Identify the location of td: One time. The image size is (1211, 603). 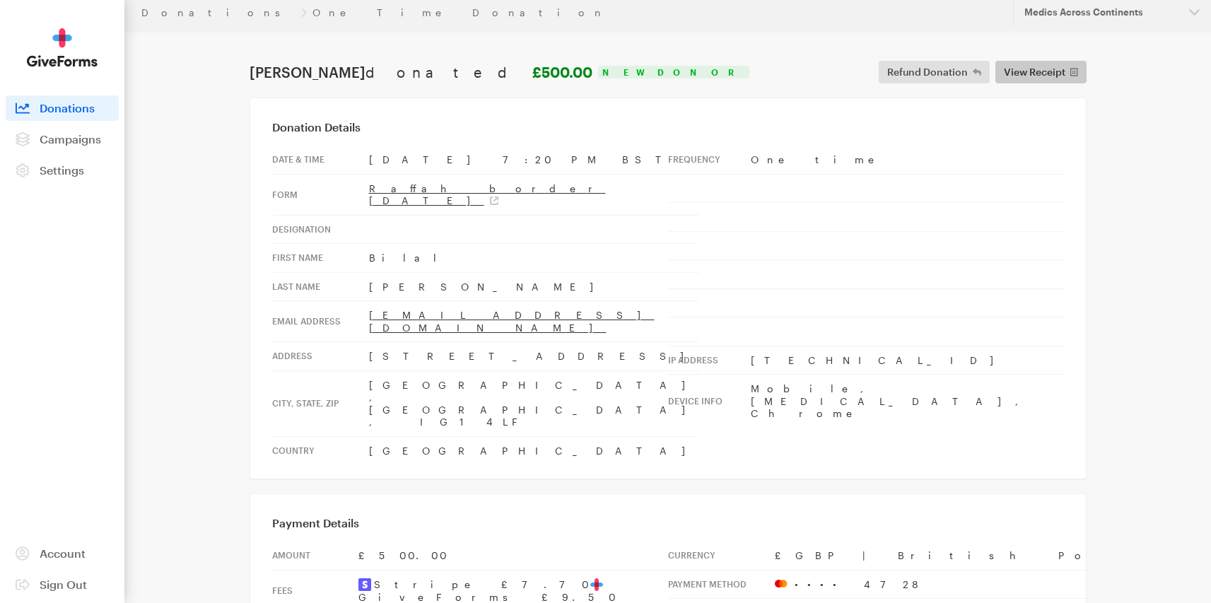
(907, 160).